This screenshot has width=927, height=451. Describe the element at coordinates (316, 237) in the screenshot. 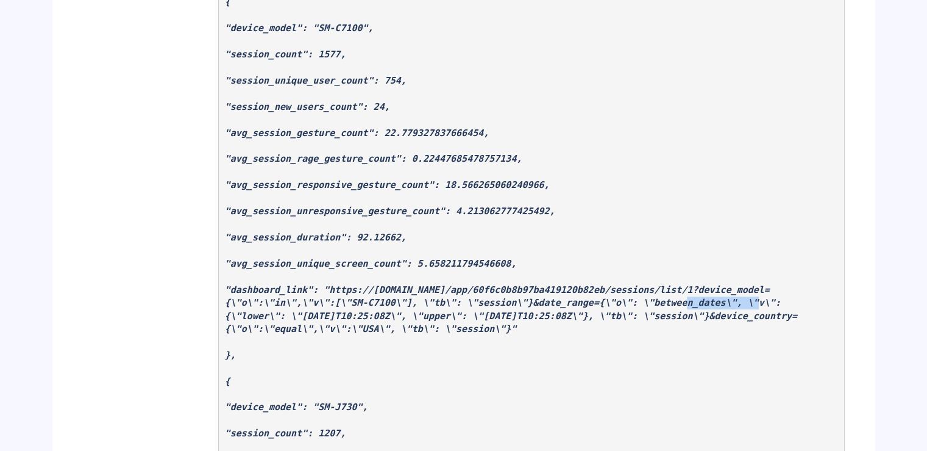

I see `em: "avg_session_duration": 92.12662,` at that location.